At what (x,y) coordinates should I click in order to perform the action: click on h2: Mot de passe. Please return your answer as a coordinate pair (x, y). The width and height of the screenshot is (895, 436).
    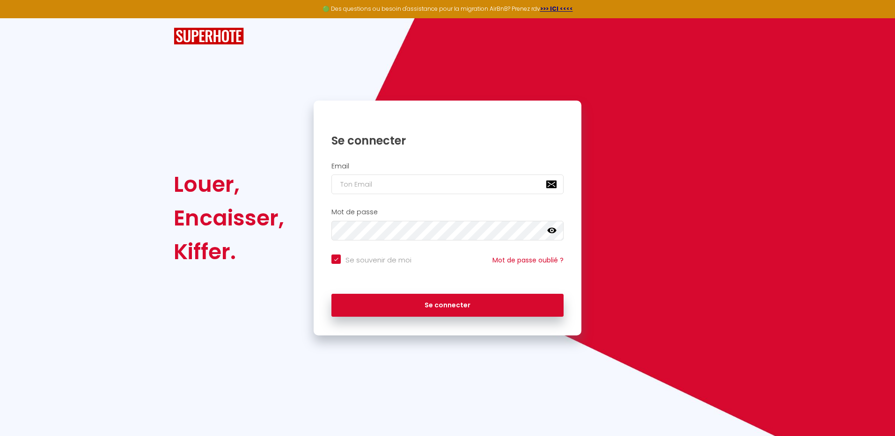
    Looking at the image, I should click on (448, 212).